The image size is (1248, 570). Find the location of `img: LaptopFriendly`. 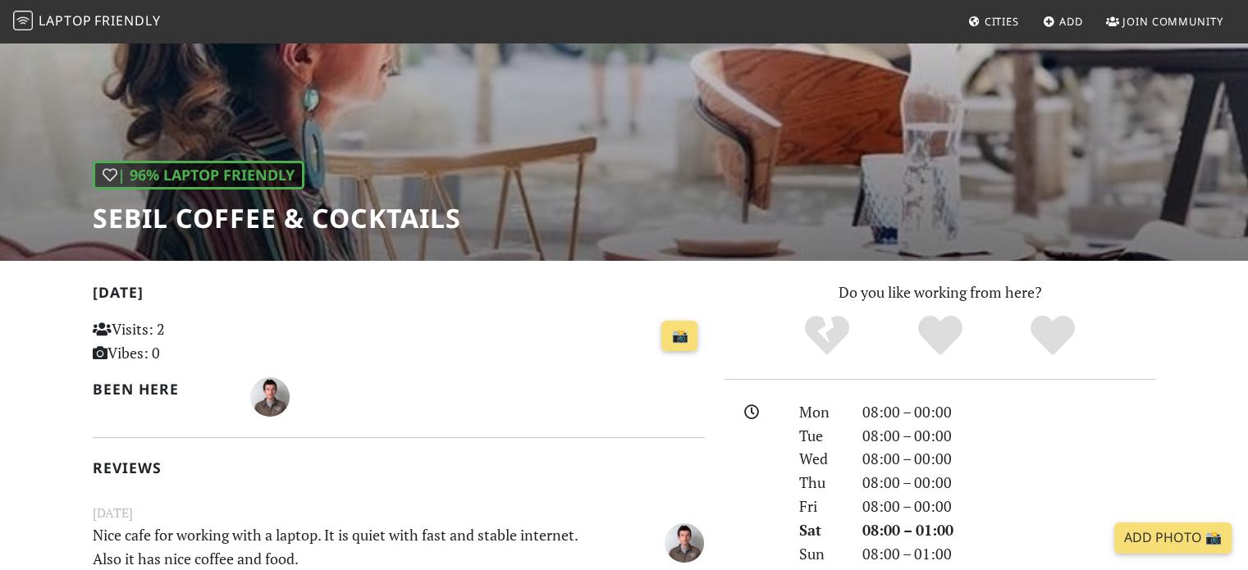

img: LaptopFriendly is located at coordinates (23, 21).